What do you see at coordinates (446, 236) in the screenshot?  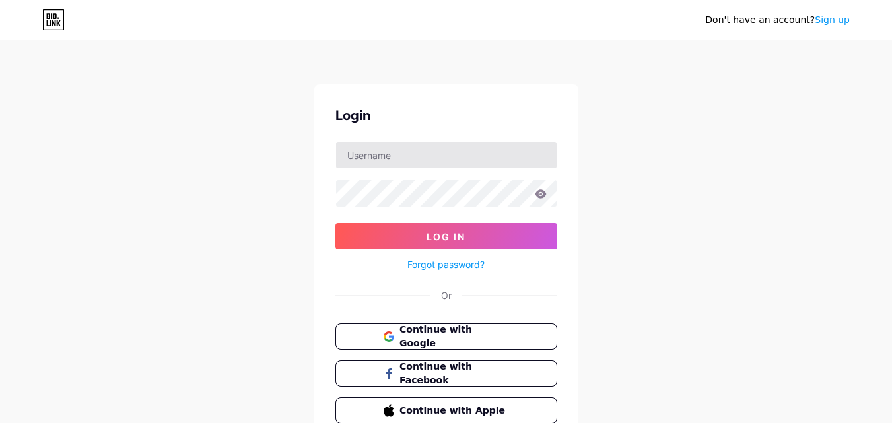 I see `span: Log In` at bounding box center [446, 236].